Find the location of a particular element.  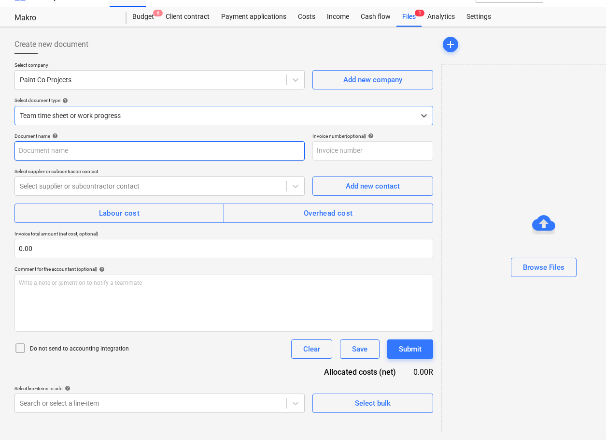

div: Analytics is located at coordinates (441, 17).